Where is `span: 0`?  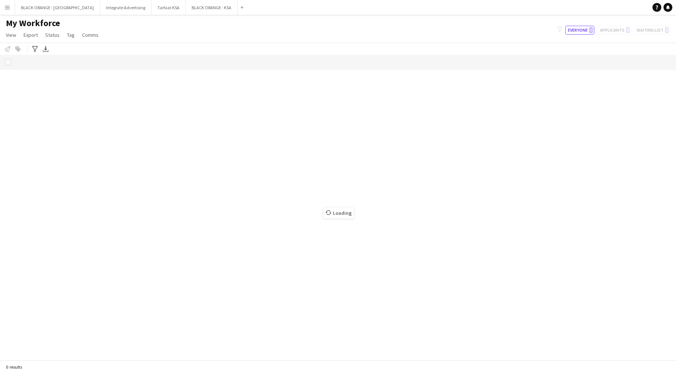 span: 0 is located at coordinates (591, 30).